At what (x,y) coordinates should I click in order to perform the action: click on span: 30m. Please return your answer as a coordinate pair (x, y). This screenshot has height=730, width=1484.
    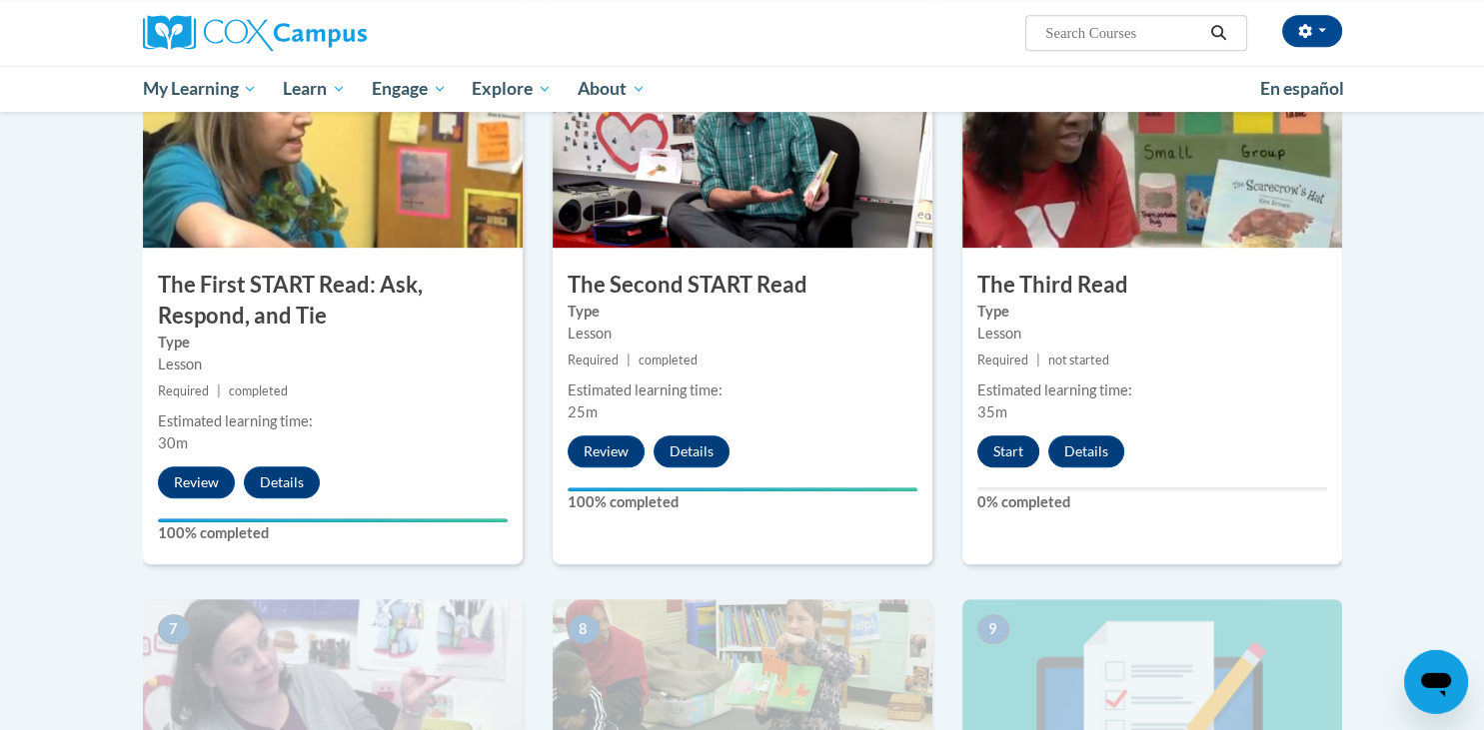
    Looking at the image, I should click on (173, 443).